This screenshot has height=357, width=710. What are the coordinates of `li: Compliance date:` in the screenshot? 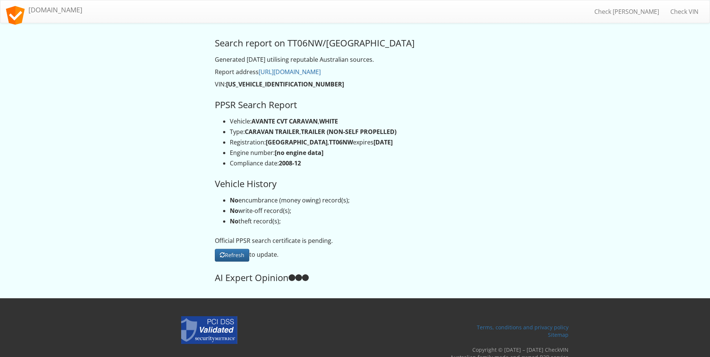 It's located at (362, 163).